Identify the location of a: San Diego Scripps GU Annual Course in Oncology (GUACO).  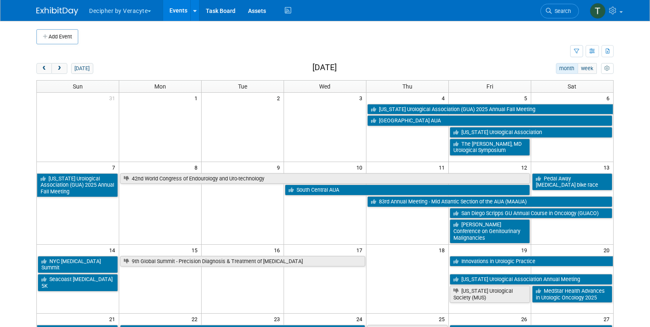
(530, 214).